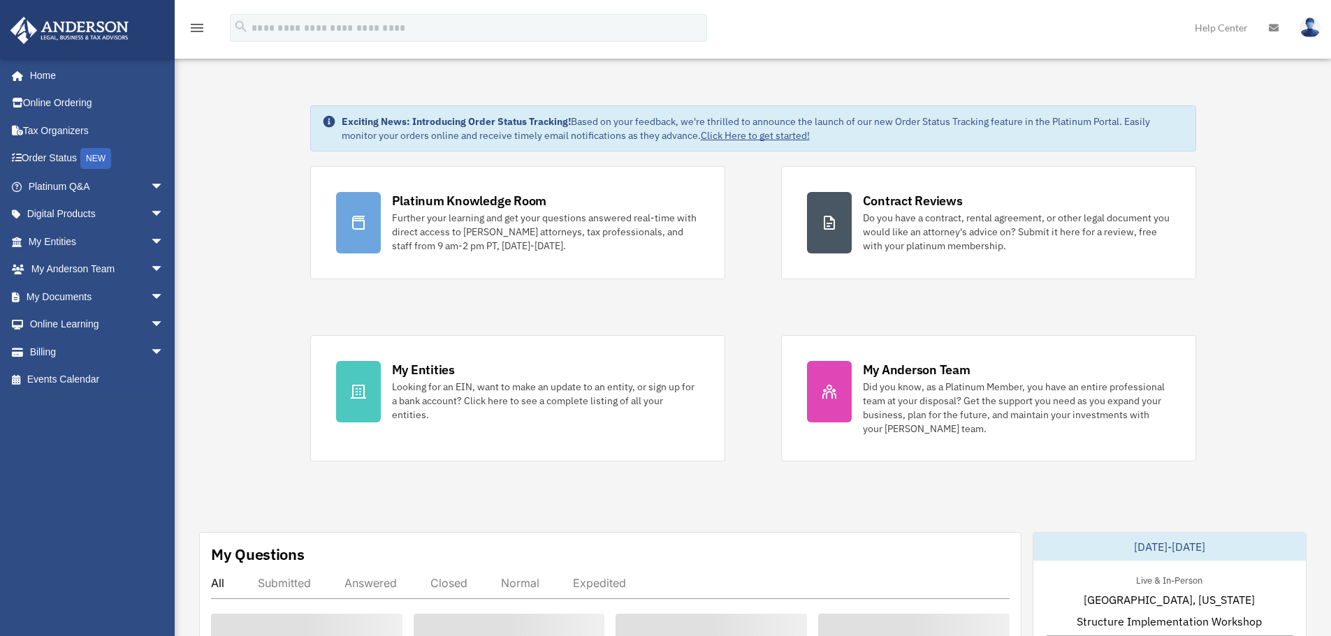  I want to click on a: menu, so click(197, 30).